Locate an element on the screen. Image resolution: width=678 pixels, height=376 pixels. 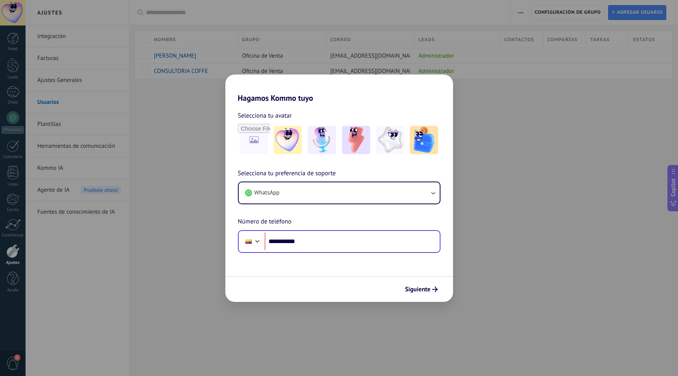
img: -5.jpeg is located at coordinates (424, 140).